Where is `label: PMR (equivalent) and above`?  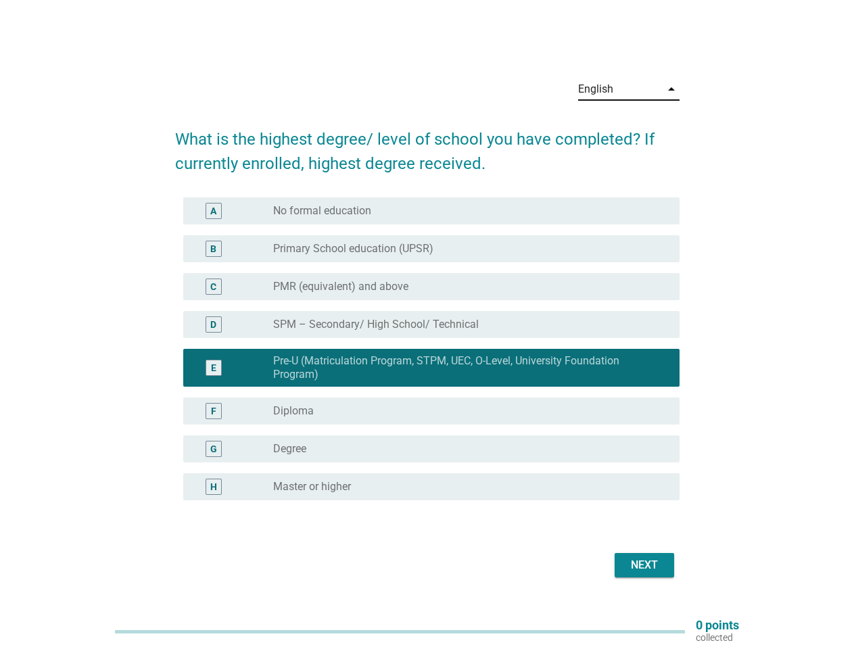
label: PMR (equivalent) and above is located at coordinates (341, 287).